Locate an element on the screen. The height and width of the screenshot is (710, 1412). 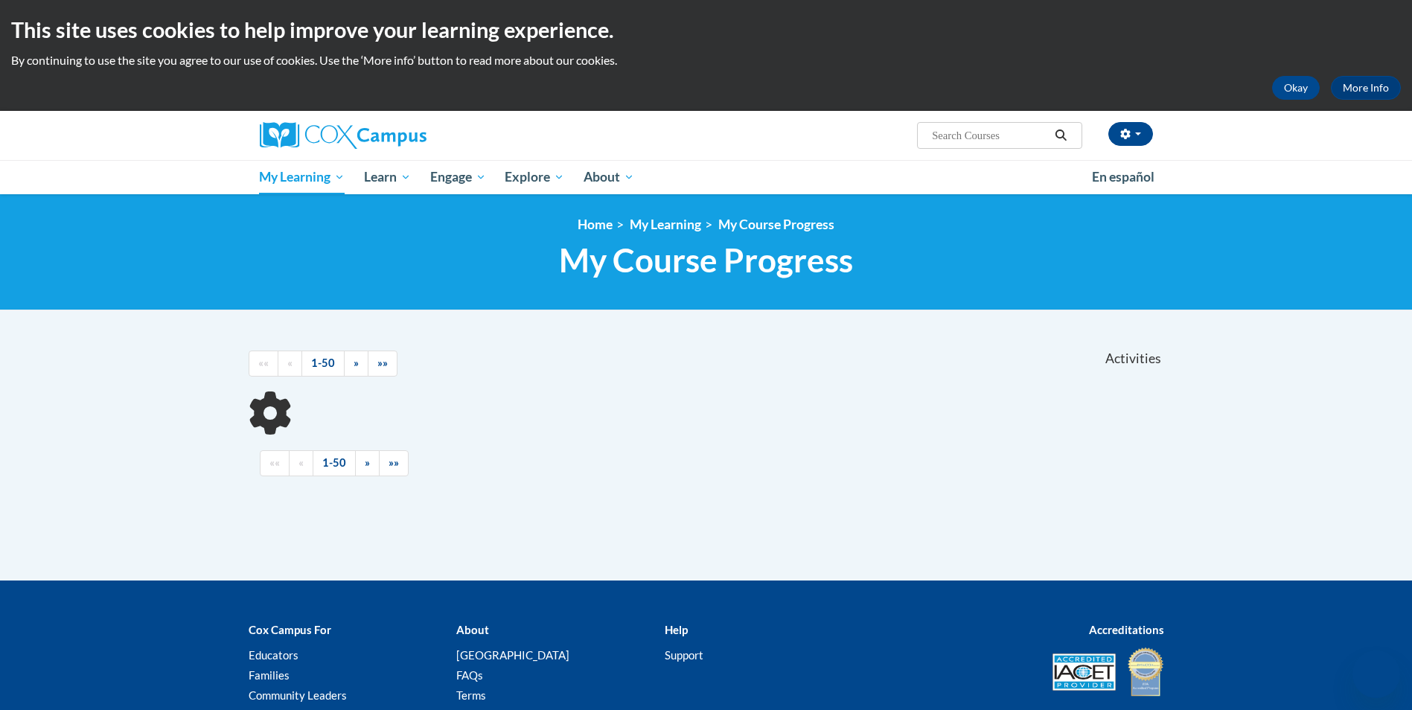
a: Explore is located at coordinates (535, 177).